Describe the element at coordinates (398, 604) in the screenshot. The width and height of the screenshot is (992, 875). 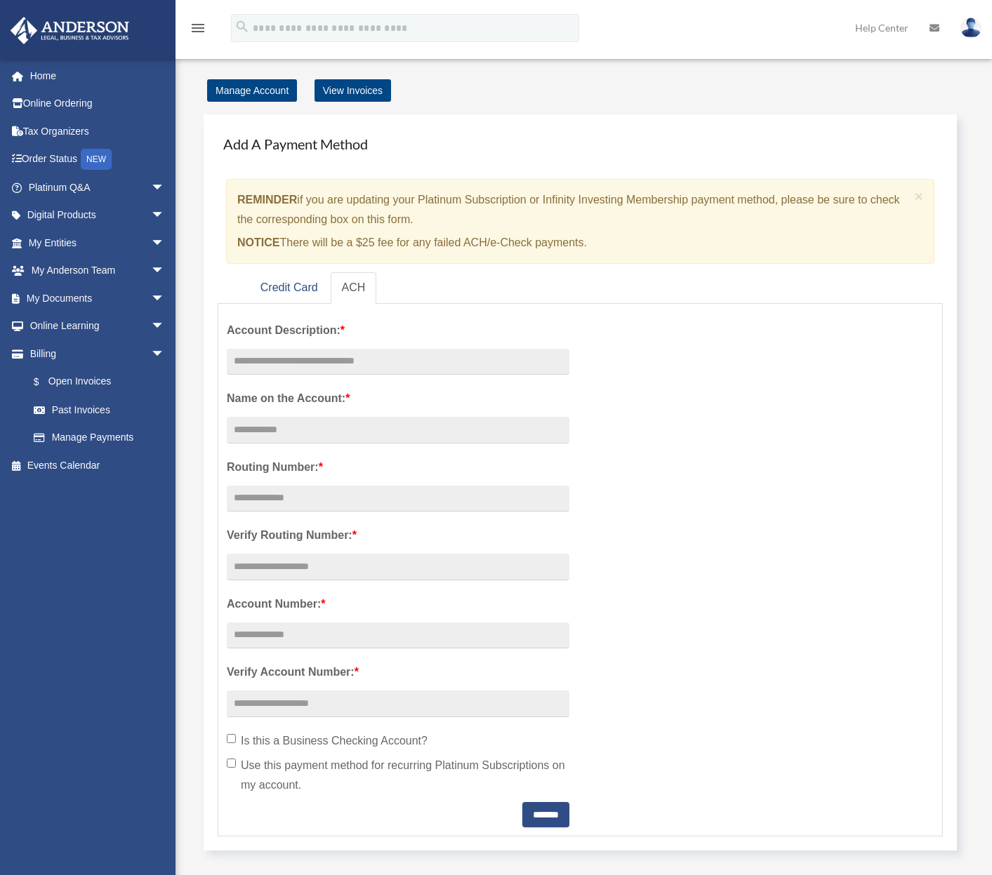
I see `label: Account Number:` at that location.